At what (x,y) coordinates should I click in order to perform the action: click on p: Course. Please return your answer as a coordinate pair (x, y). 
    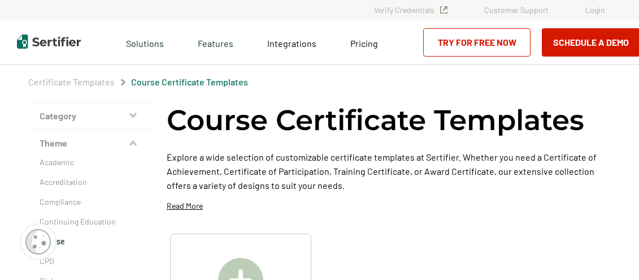
    Looking at the image, I should click on (90, 241).